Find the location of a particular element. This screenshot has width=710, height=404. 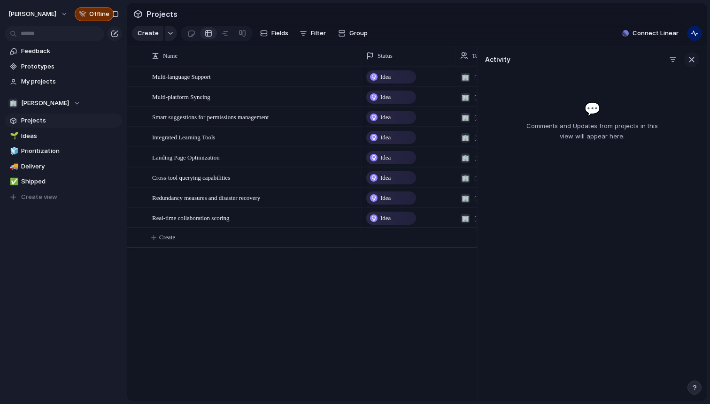

p: Comments and Updates from projects in this view will appear here. is located at coordinates (592, 131).